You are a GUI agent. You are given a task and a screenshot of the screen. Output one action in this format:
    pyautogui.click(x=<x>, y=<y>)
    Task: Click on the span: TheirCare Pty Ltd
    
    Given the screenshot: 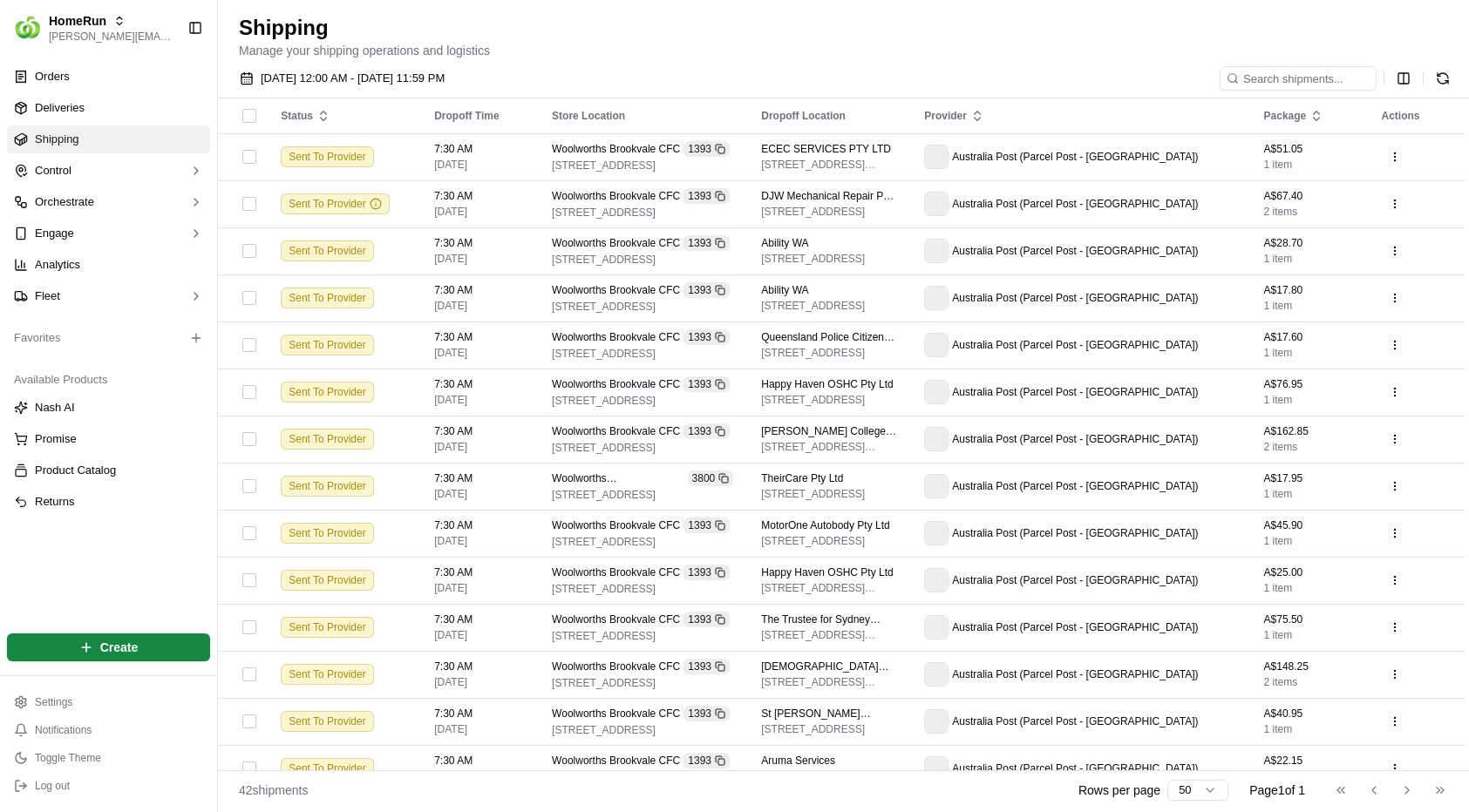 What is the action you would take?
    pyautogui.click(x=802, y=478)
    